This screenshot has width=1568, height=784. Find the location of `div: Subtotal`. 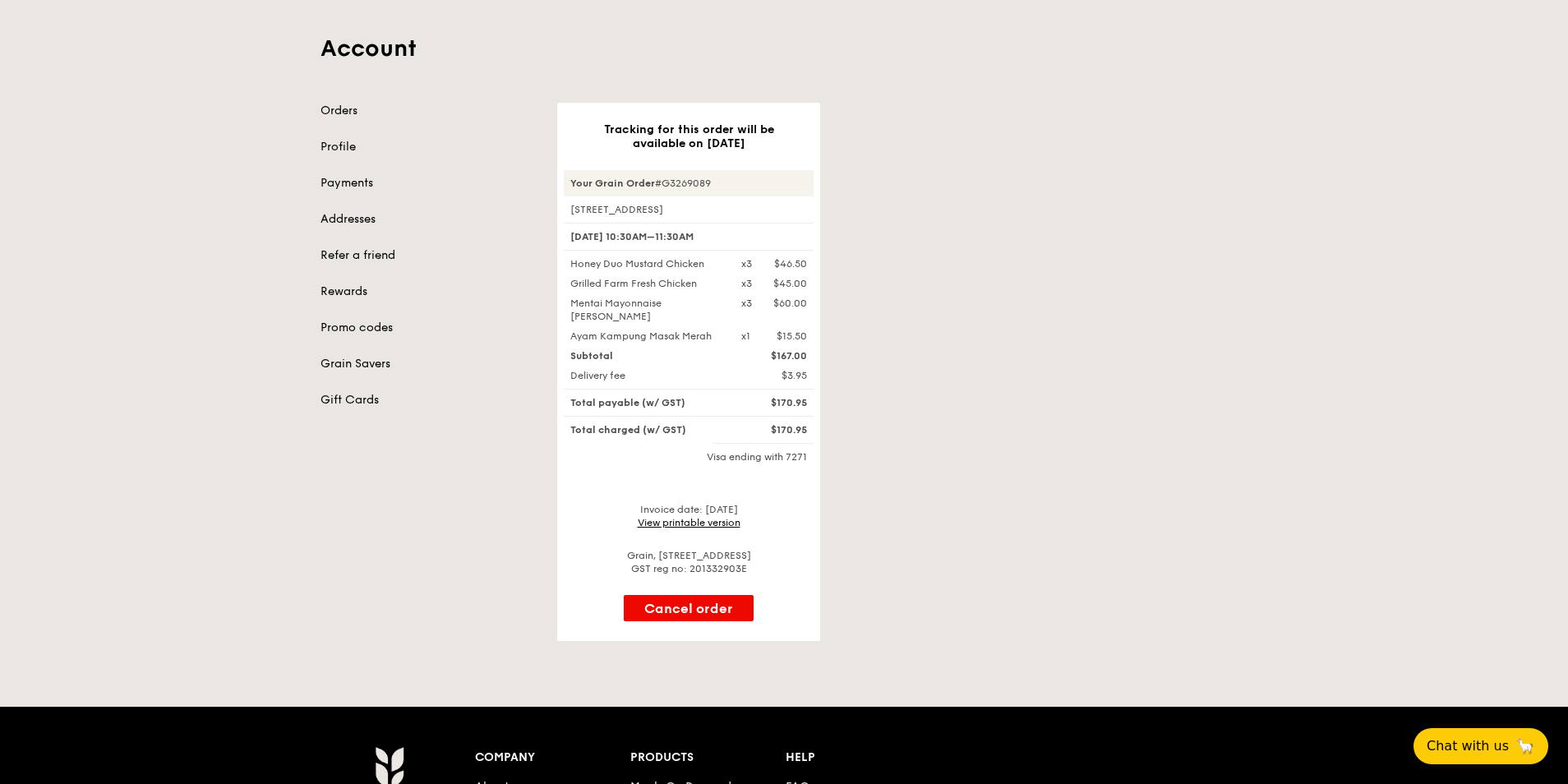

div: Subtotal is located at coordinates (646, 356).